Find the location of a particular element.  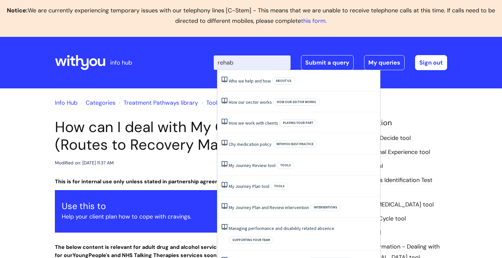

strong: This is for internal use only unless stated in partnership agreements. is located at coordinates (144, 182).